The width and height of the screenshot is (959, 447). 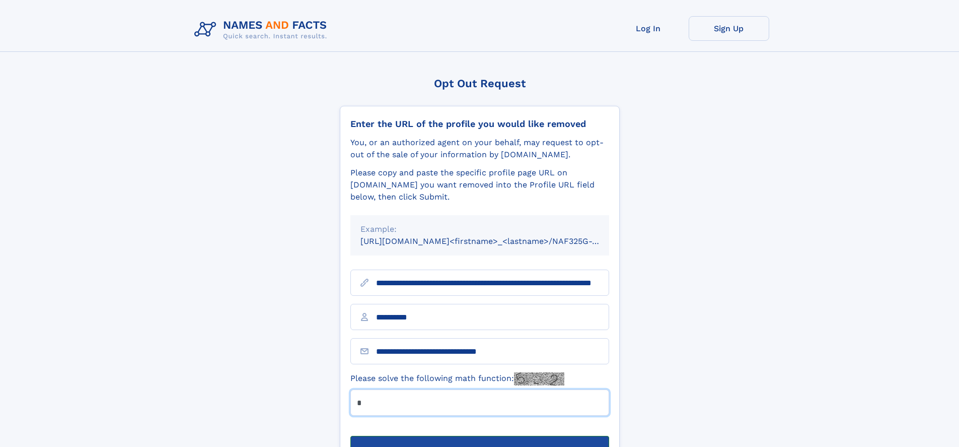 What do you see at coordinates (648, 28) in the screenshot?
I see `a: Log In` at bounding box center [648, 28].